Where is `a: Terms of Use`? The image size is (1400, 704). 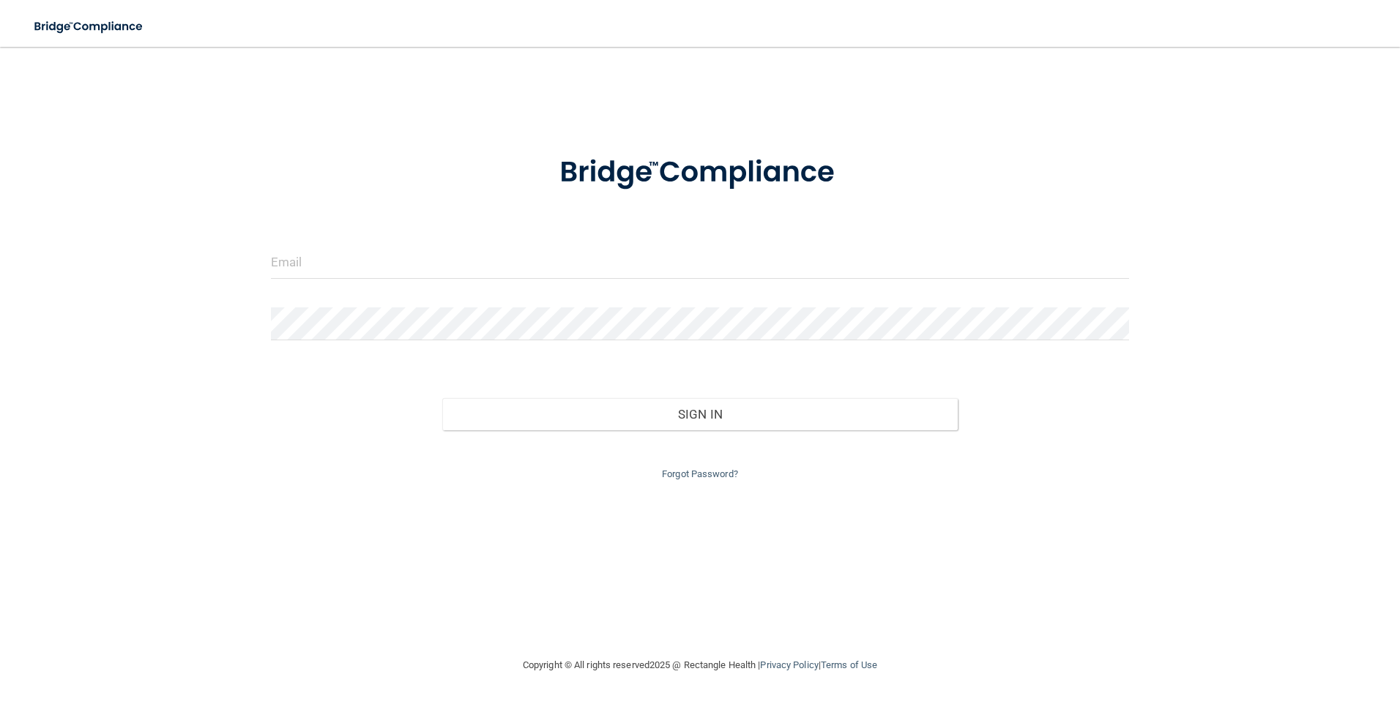 a: Terms of Use is located at coordinates (849, 665).